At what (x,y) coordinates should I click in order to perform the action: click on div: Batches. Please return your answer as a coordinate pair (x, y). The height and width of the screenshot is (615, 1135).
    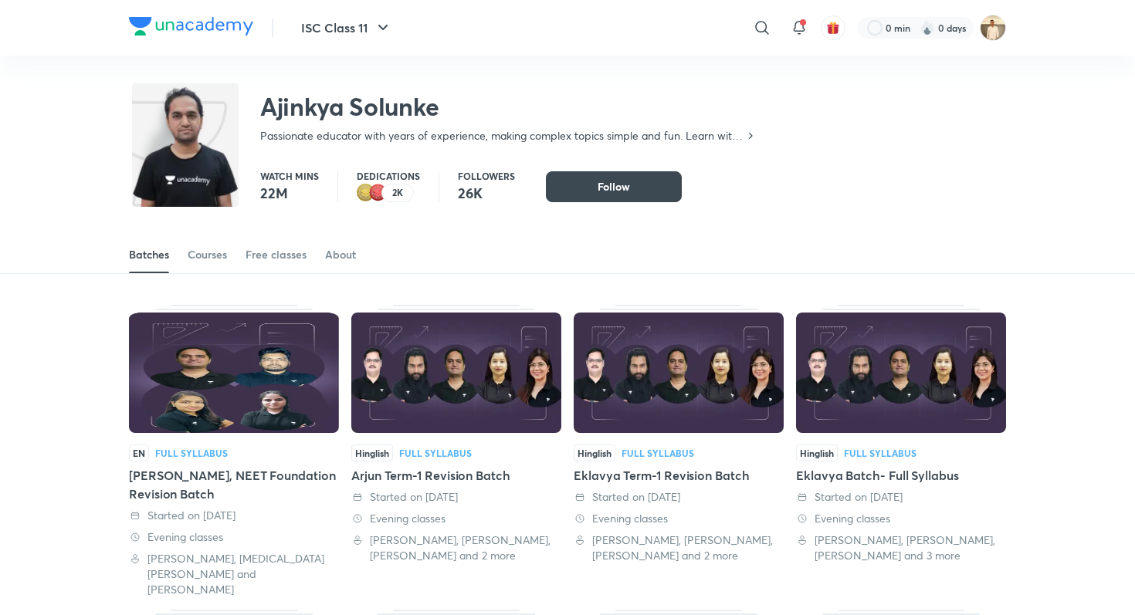
    Looking at the image, I should click on (149, 255).